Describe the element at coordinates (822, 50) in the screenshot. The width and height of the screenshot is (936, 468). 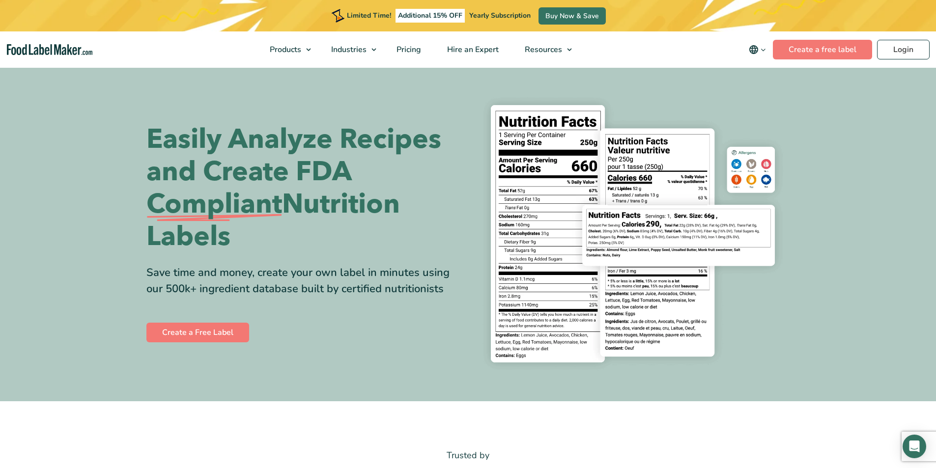
I see `a: Create a free label` at that location.